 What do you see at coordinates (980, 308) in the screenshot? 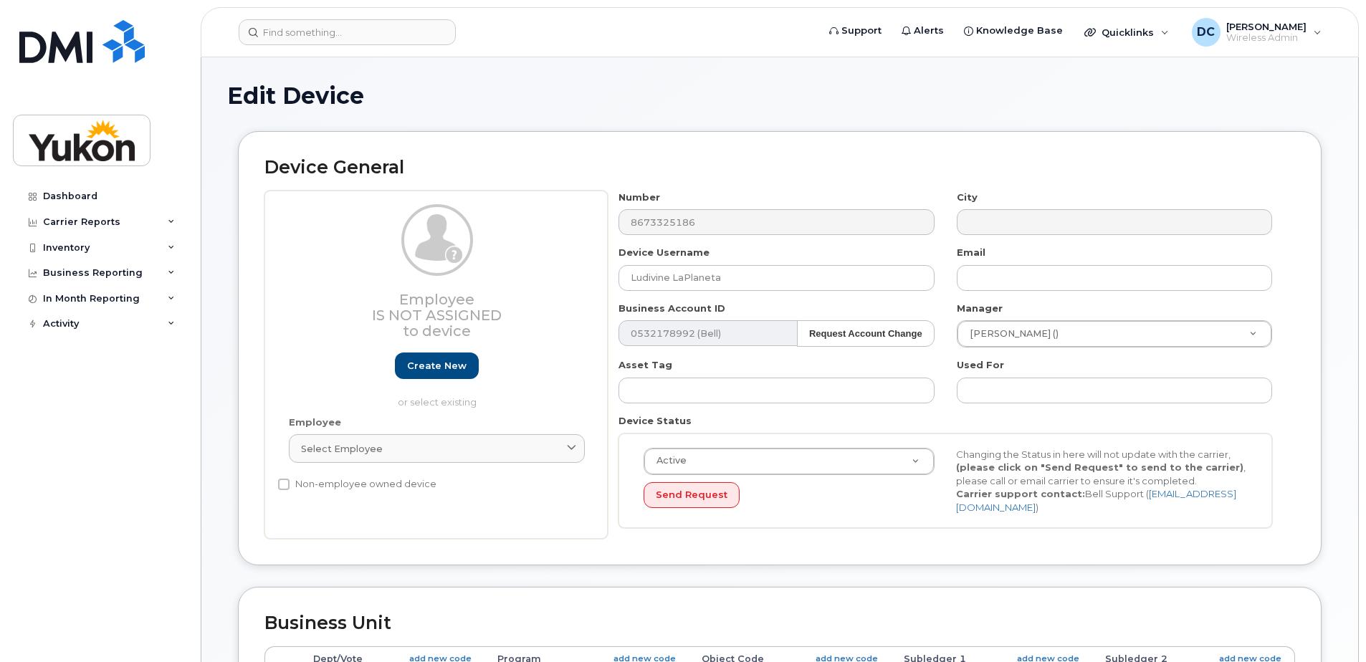
I see `label: Manager` at bounding box center [980, 308].